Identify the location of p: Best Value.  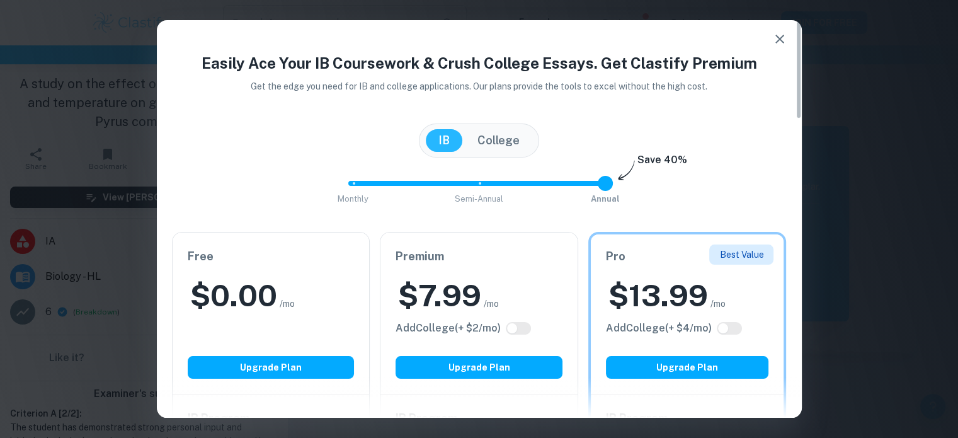
(741, 254).